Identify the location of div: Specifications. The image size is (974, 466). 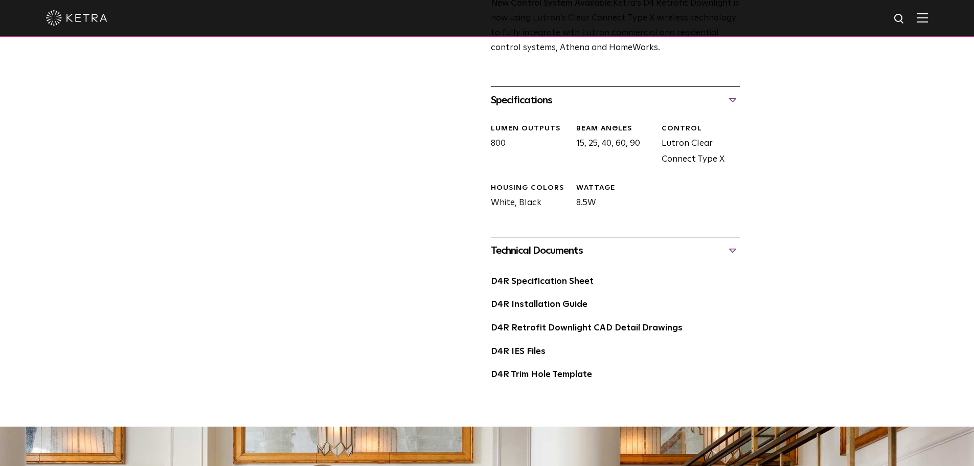
(615, 100).